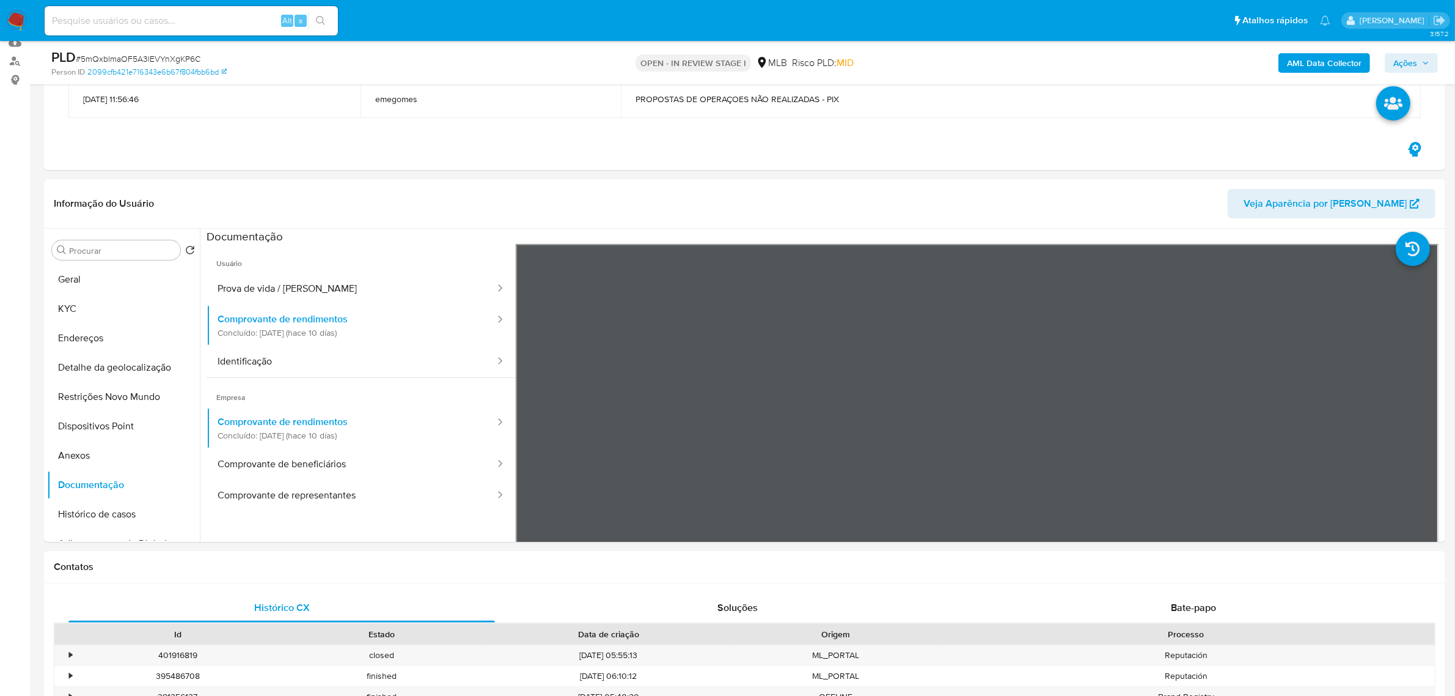  Describe the element at coordinates (1325, 63) in the screenshot. I see `button: AML Data Collector` at that location.